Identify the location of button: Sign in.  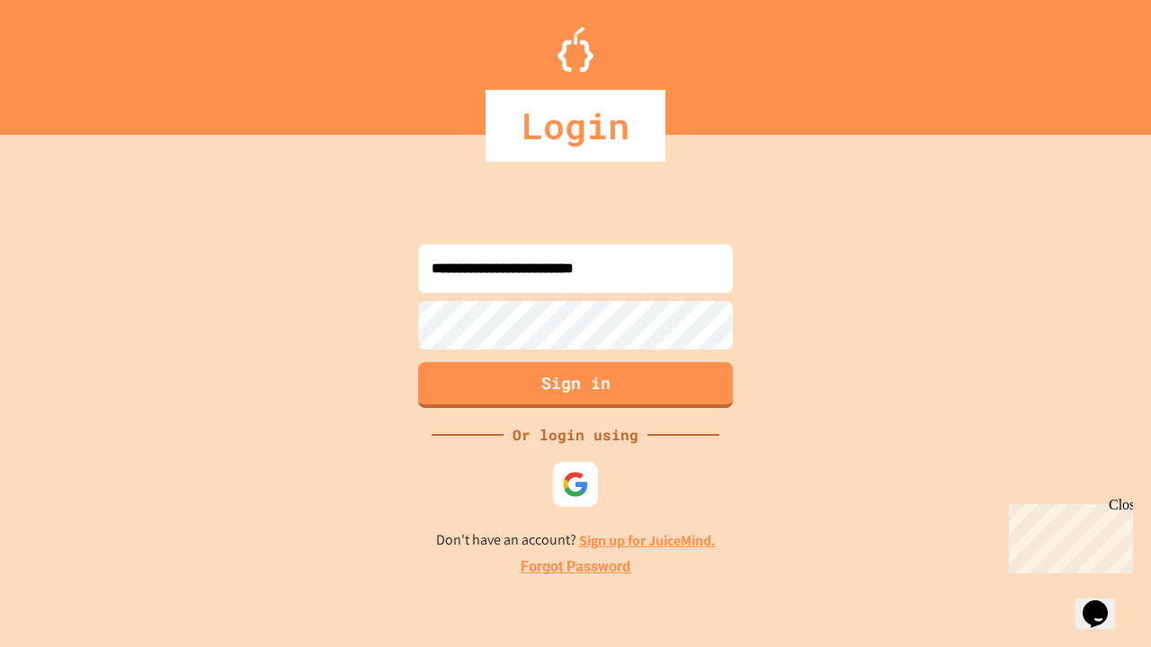
(575, 385).